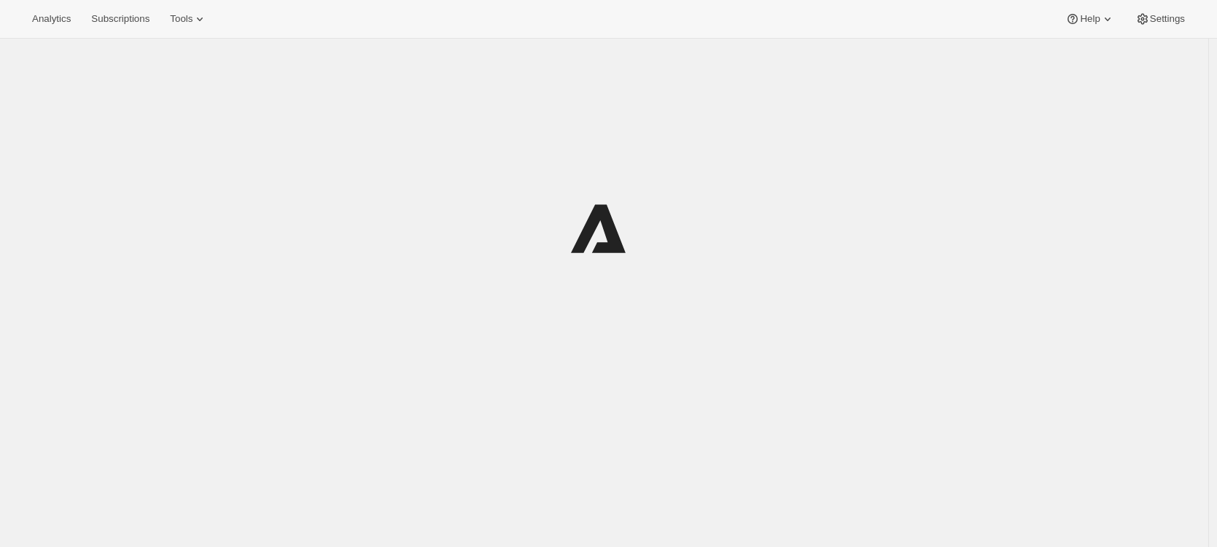 This screenshot has height=547, width=1217. Describe the element at coordinates (1167, 19) in the screenshot. I see `span: Settings` at that location.